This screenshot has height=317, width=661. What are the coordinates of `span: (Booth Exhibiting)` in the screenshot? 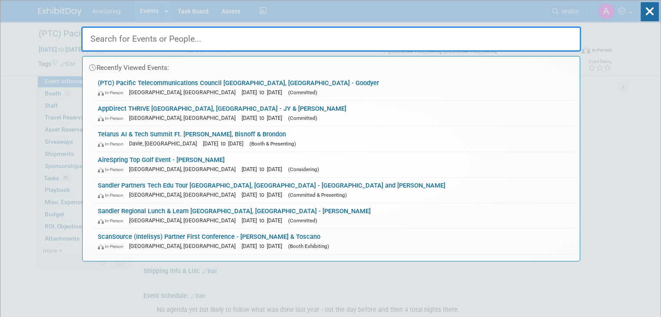 It's located at (309, 247).